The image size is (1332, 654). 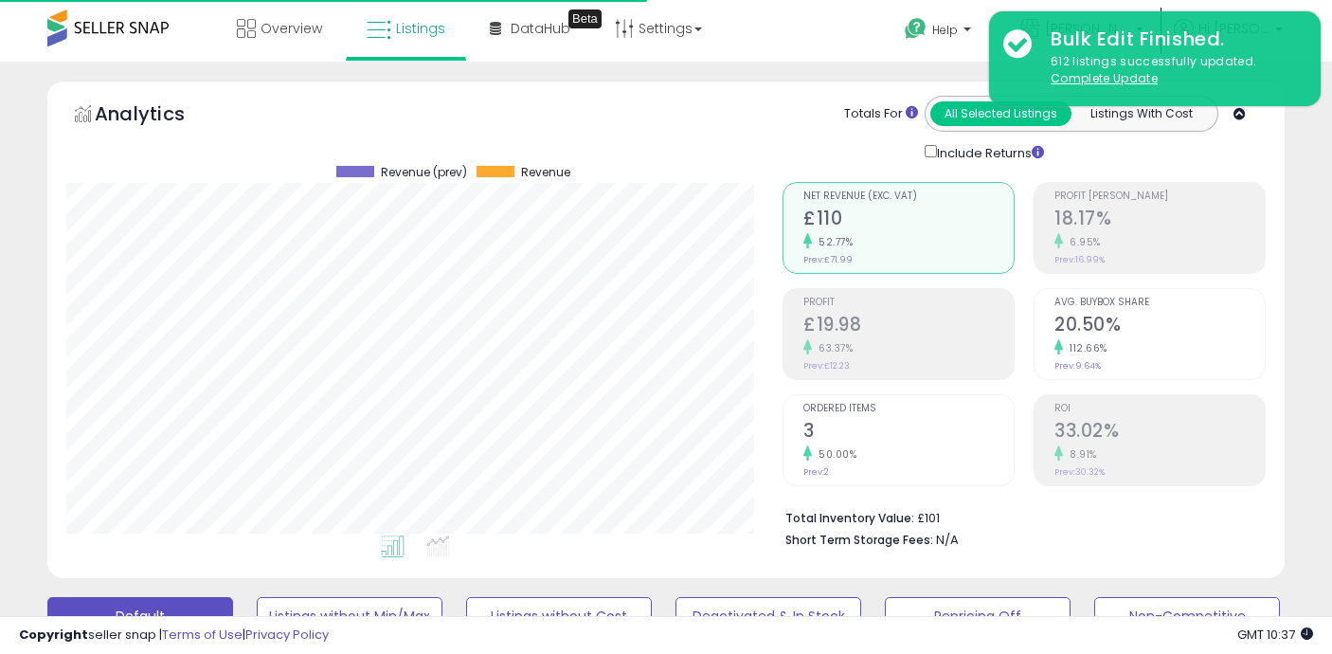 What do you see at coordinates (1160, 432) in the screenshot?
I see `h2: 33.02%` at bounding box center [1160, 432].